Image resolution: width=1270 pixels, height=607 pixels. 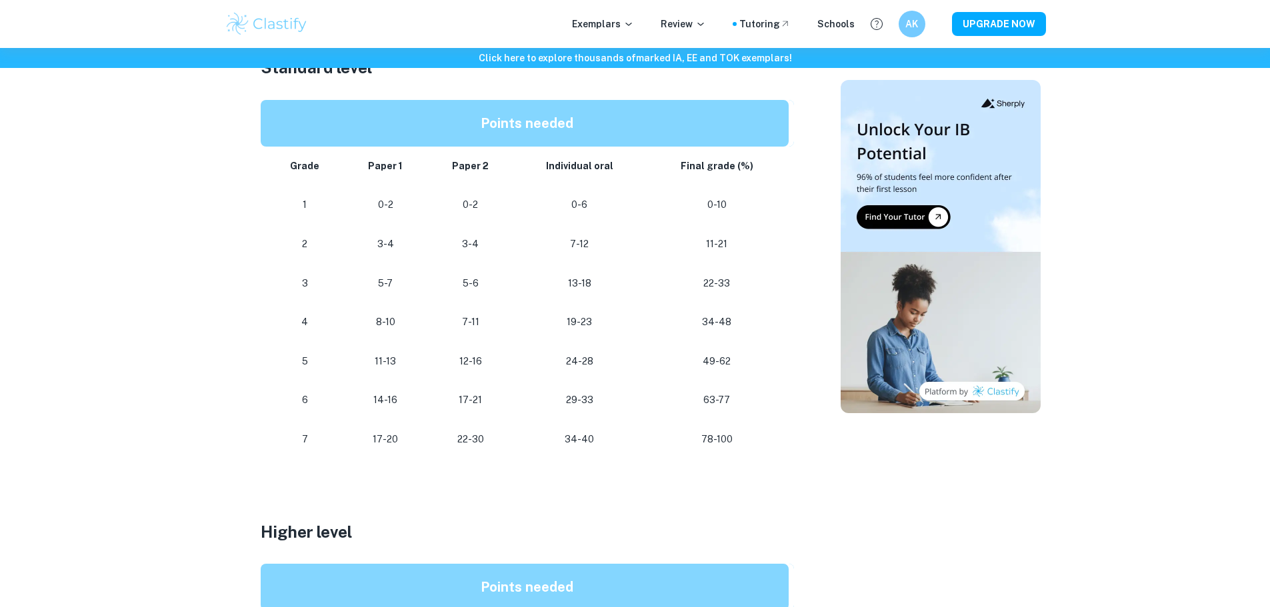 What do you see at coordinates (579, 244) in the screenshot?
I see `p: 7-12` at bounding box center [579, 244].